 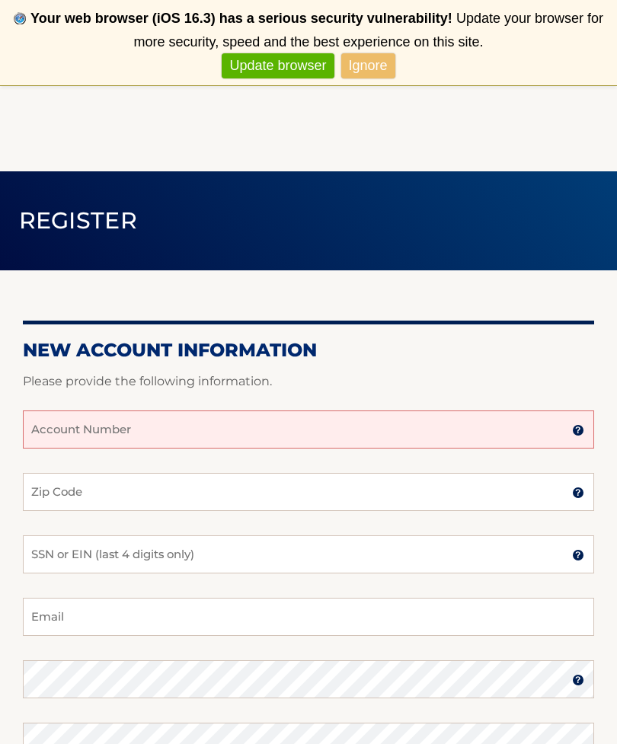 I want to click on input: SSN or EIN (last 4 digits only), so click(x=308, y=554).